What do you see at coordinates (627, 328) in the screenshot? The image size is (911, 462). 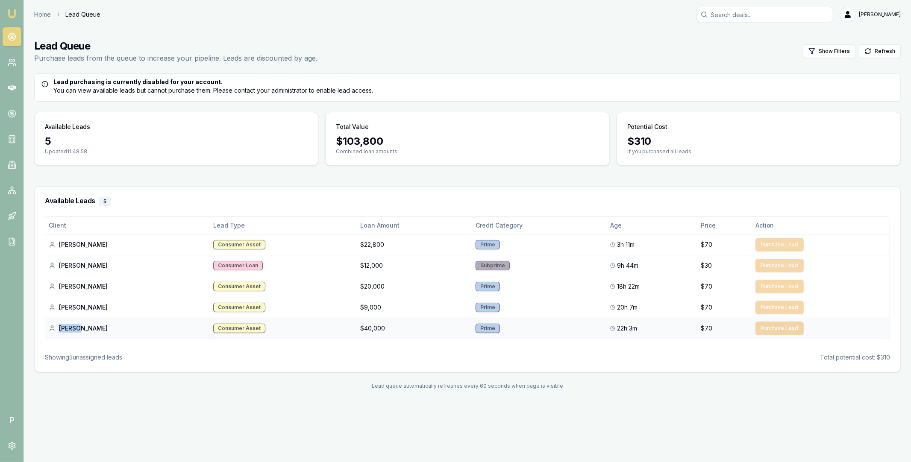 I see `span: 22h 3m` at bounding box center [627, 328].